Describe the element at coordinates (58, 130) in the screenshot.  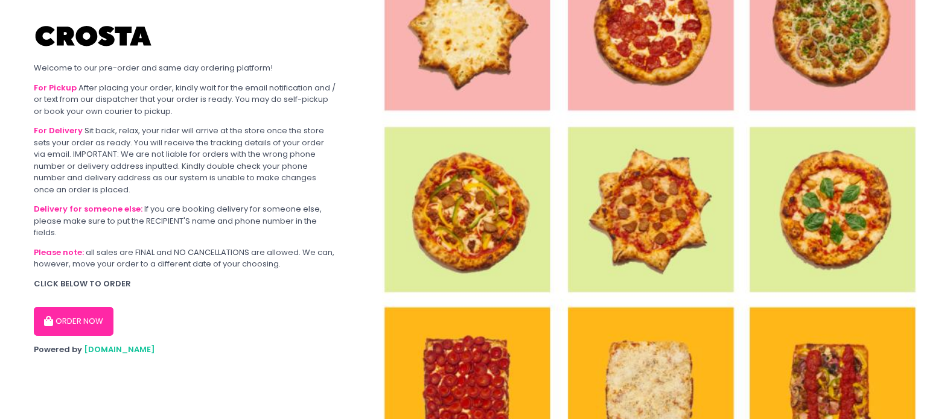
I see `b: For Delivery` at that location.